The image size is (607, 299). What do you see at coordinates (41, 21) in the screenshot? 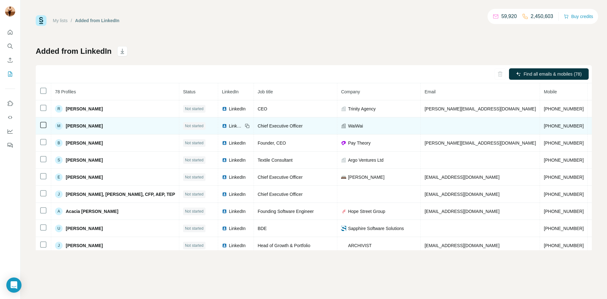
I see `img: Surfe Logo` at bounding box center [41, 21].